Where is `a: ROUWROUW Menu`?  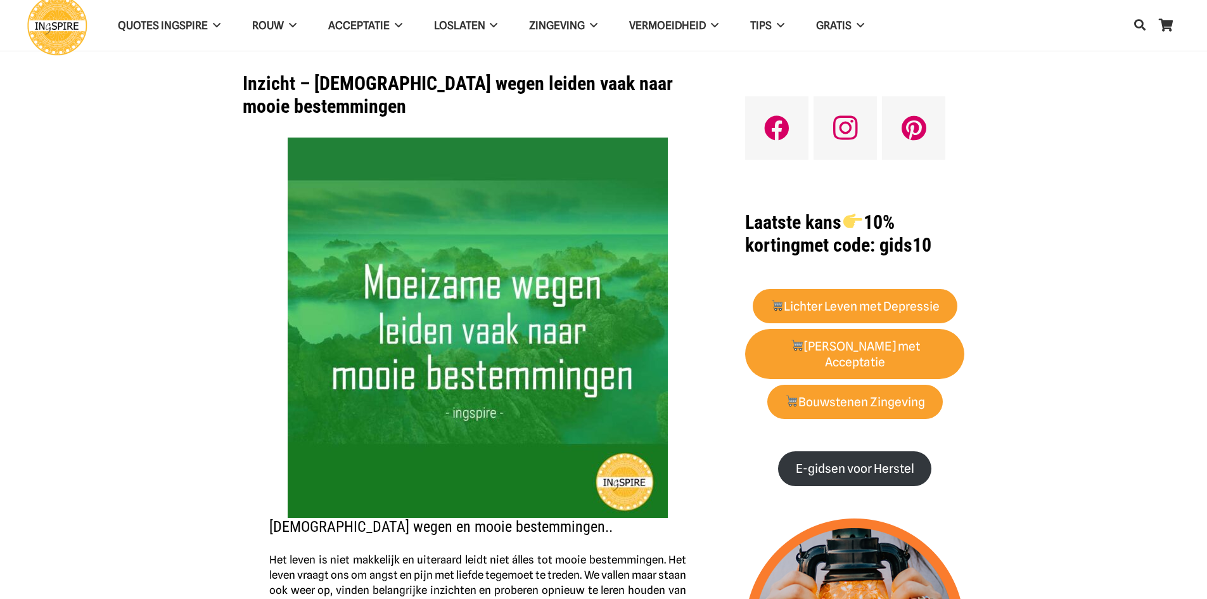
a: ROUWROUW Menu is located at coordinates (274, 25).